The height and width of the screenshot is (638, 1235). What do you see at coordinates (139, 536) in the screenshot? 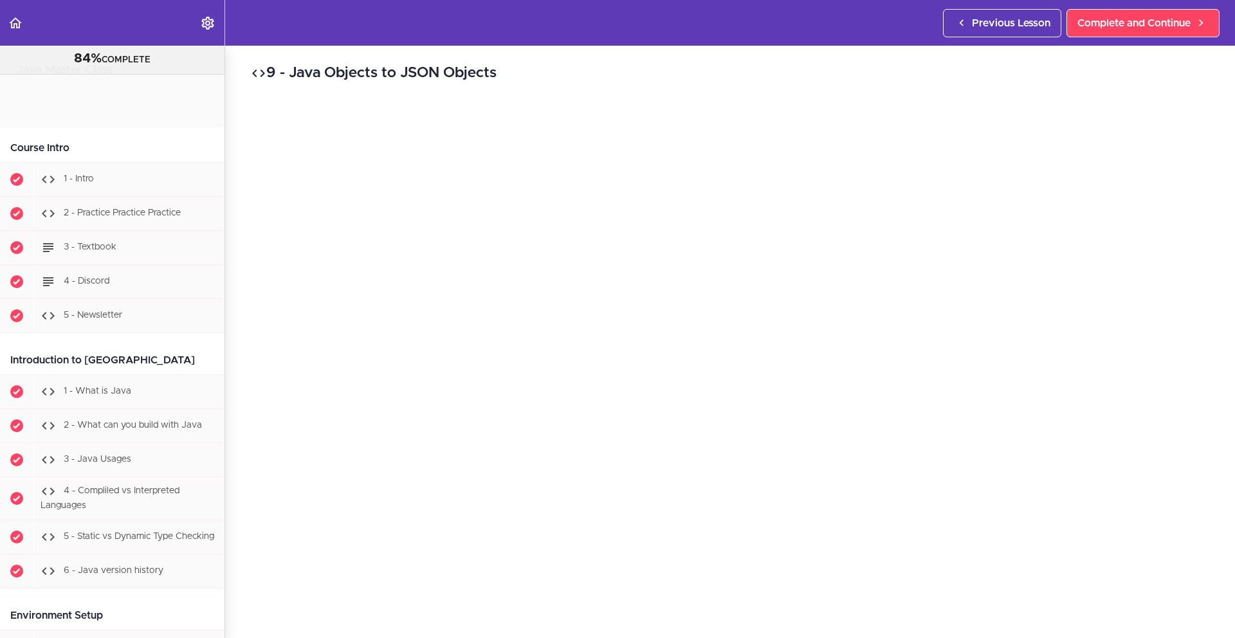
I see `span: 5 - Static vs Dynamic Type Checking` at bounding box center [139, 536].